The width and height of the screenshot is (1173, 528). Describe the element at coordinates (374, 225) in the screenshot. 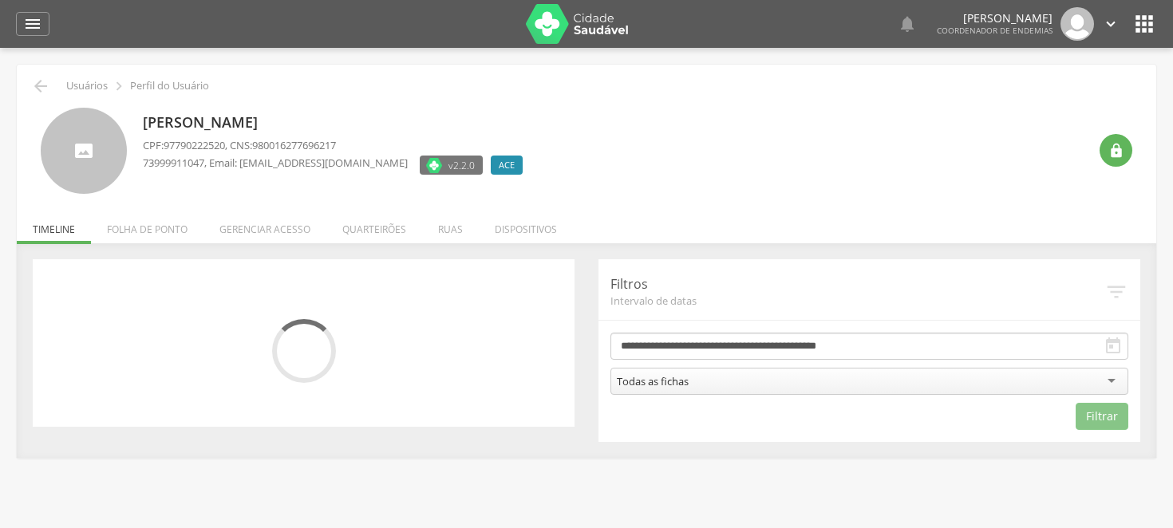

I see `li: Quarteirões` at that location.